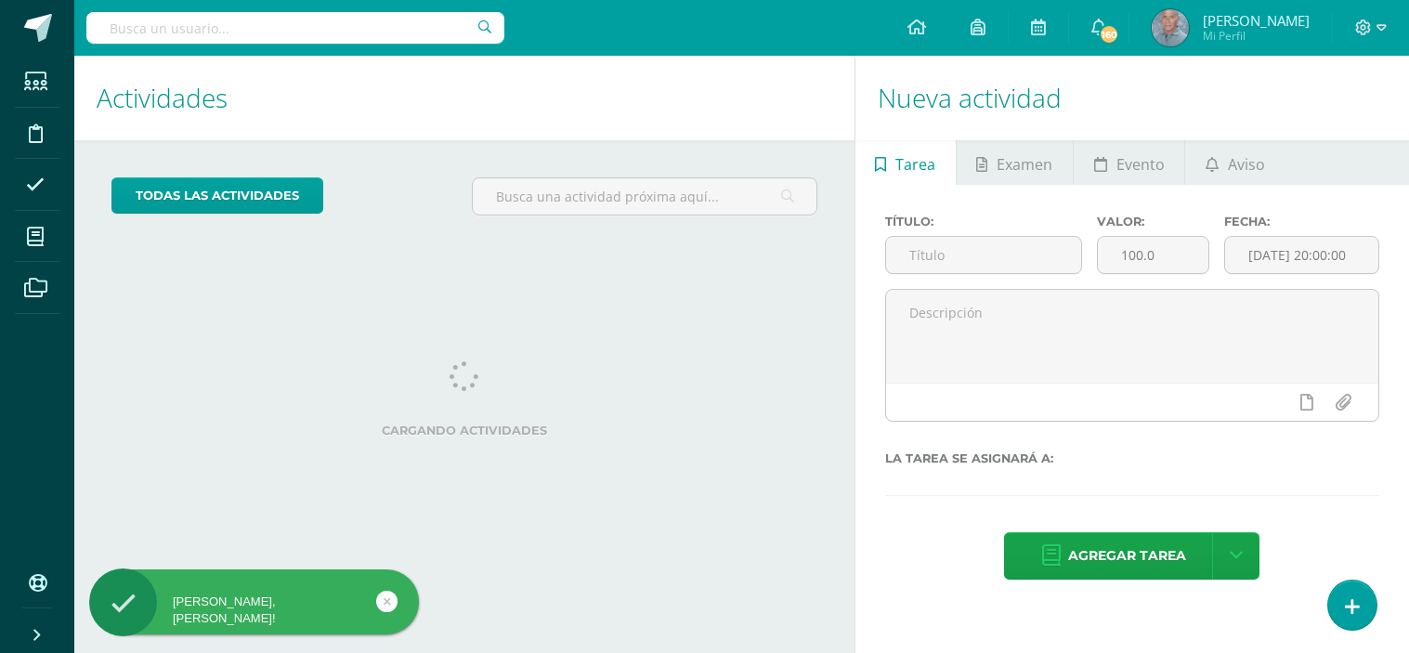 The height and width of the screenshot is (653, 1409). Describe the element at coordinates (984, 255) in the screenshot. I see `input: Título` at that location.